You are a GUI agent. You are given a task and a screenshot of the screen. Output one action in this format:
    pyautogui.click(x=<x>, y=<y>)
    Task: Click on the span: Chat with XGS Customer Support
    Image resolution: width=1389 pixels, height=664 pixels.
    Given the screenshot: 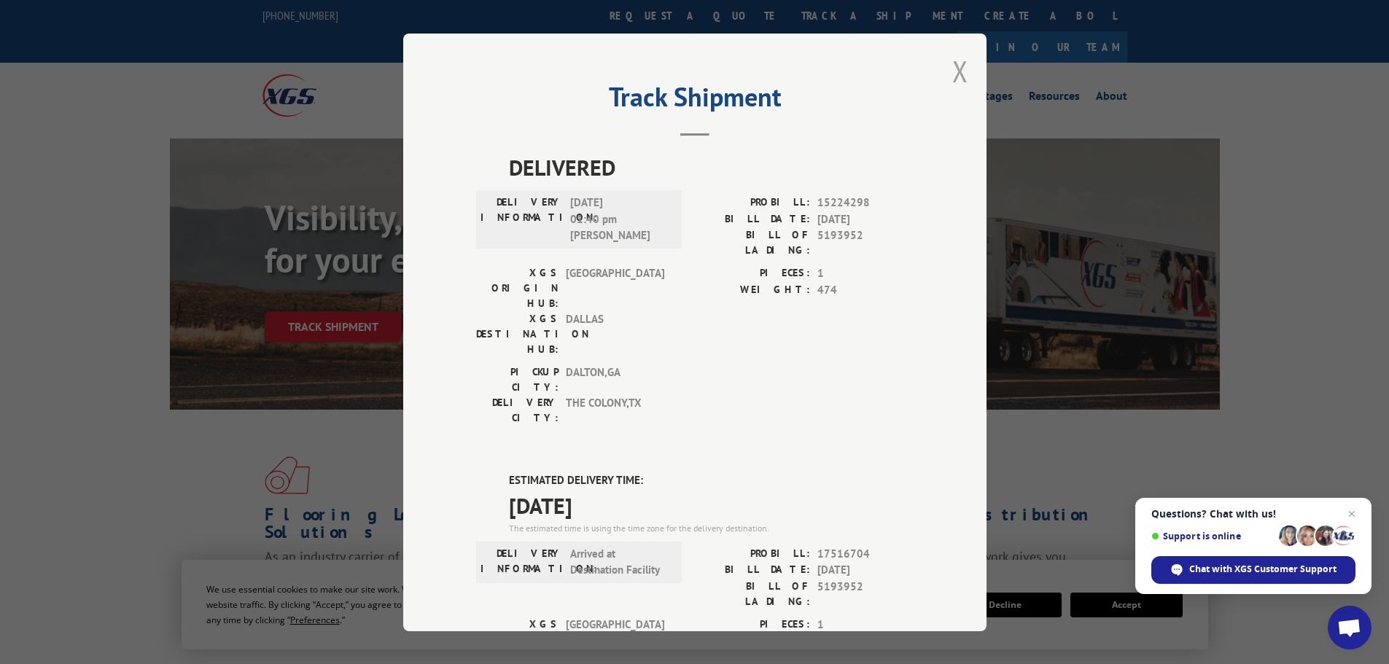 What is the action you would take?
    pyautogui.click(x=1262, y=569)
    